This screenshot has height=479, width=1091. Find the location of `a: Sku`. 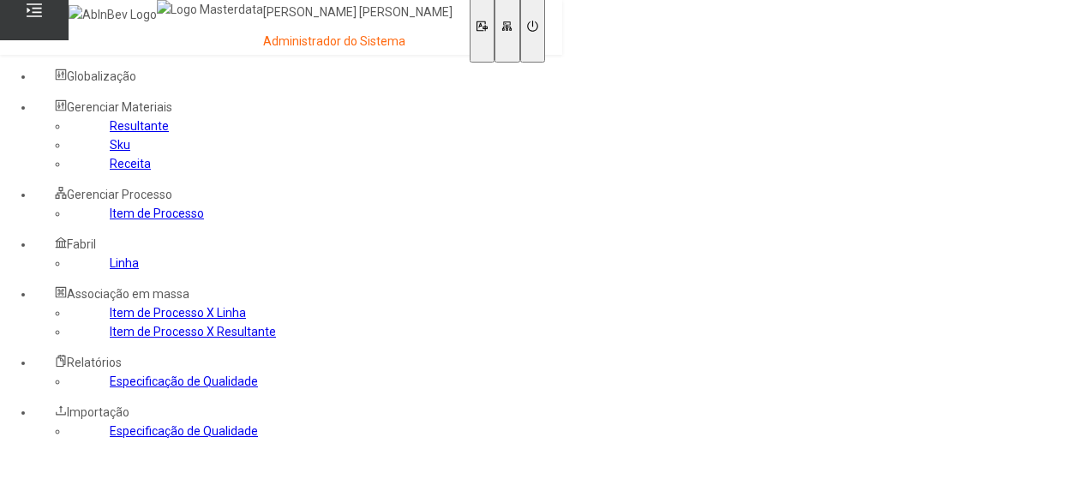

a: Sku is located at coordinates (120, 145).